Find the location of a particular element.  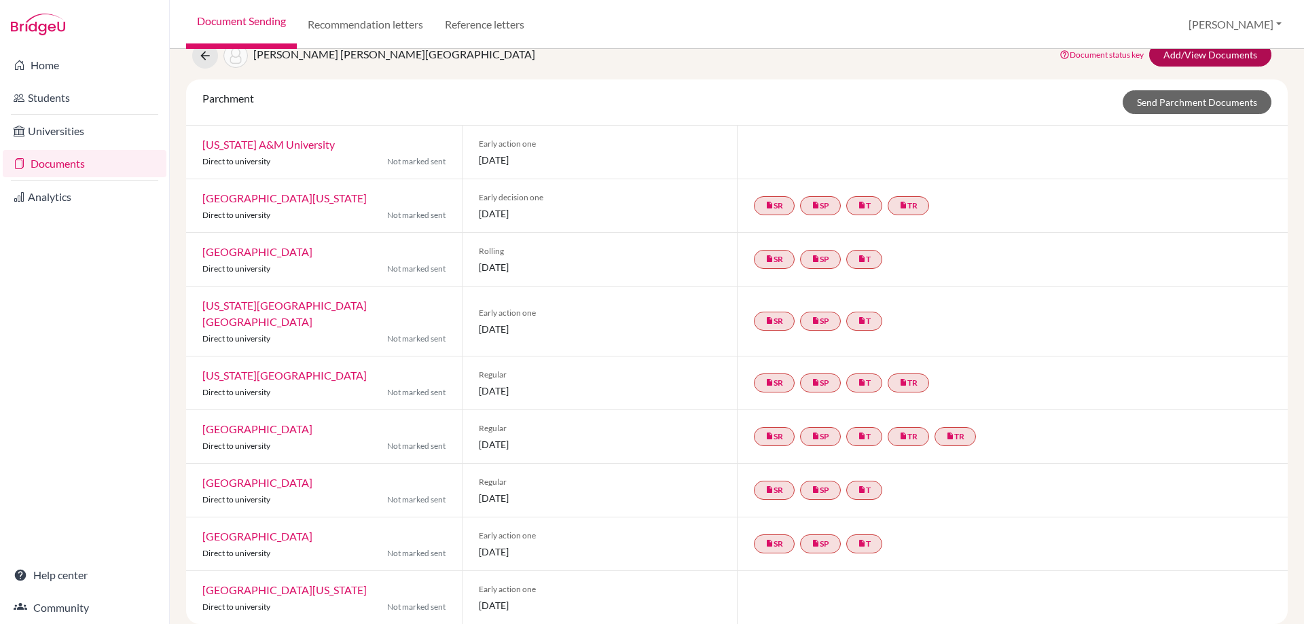

span: Rolling is located at coordinates (600, 251).